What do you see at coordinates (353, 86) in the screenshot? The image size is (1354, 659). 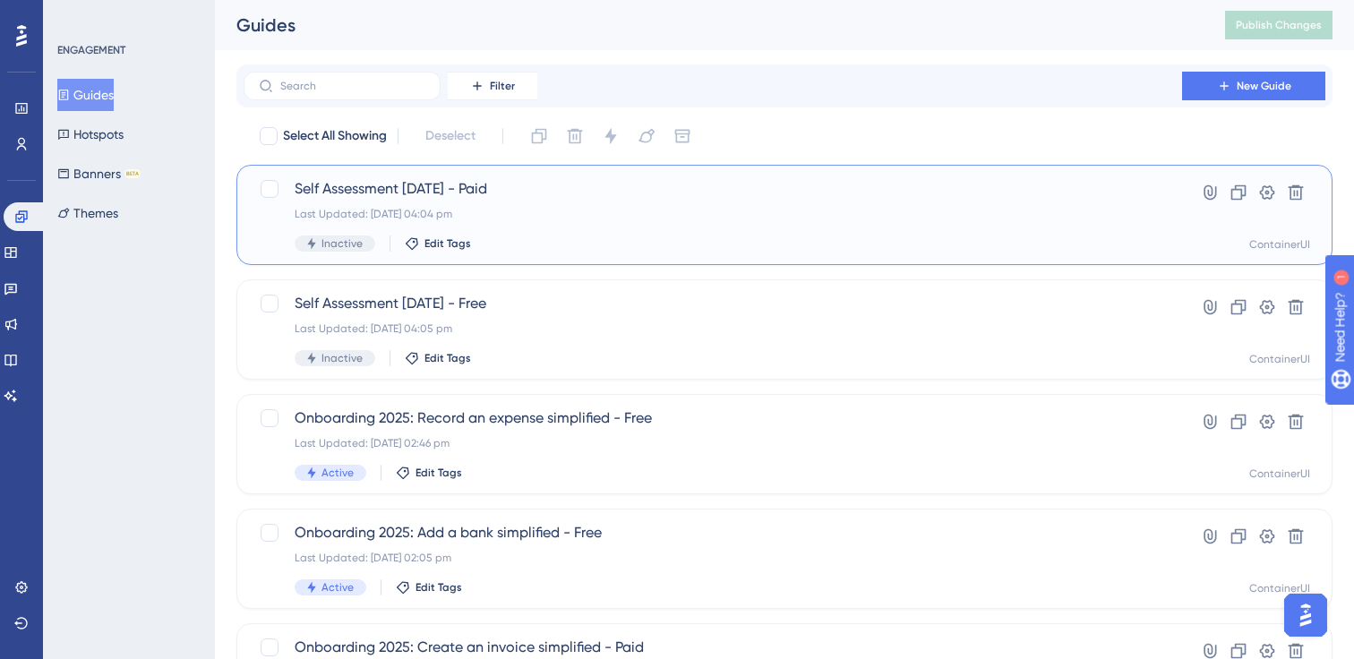 I see `input: Search` at bounding box center [353, 86].